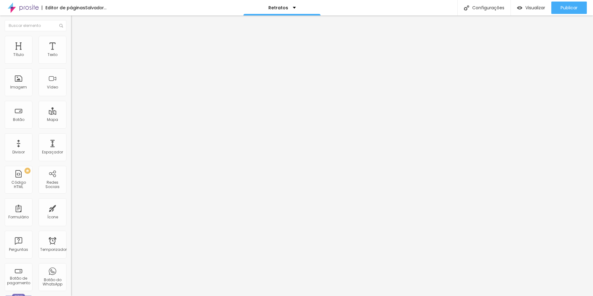  Describe the element at coordinates (53, 54) in the screenshot. I see `font: Texto` at that location.